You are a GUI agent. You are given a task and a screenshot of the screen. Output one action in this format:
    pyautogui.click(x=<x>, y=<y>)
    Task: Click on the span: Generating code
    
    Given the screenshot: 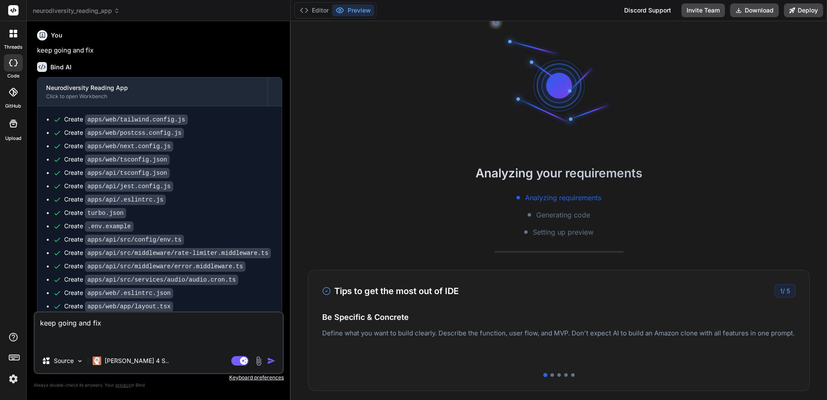 What is the action you would take?
    pyautogui.click(x=563, y=215)
    